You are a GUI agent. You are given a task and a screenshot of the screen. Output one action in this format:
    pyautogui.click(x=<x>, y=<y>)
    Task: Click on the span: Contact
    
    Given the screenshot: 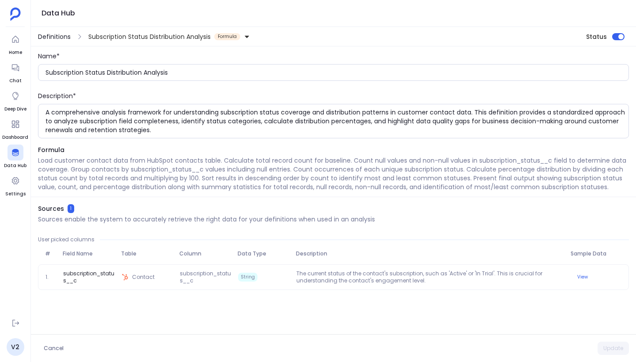 What is the action you would take?
    pyautogui.click(x=152, y=277)
    